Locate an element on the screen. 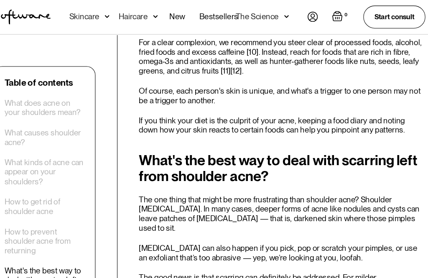  h2: What's the best way to deal with scarring left from shoulder acne? is located at coordinates (283, 160).